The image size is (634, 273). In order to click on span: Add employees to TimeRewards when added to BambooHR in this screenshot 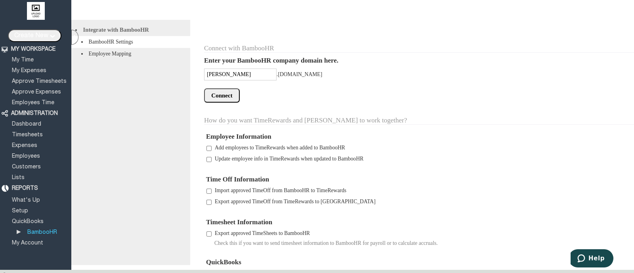, I will do `click(280, 147)`.